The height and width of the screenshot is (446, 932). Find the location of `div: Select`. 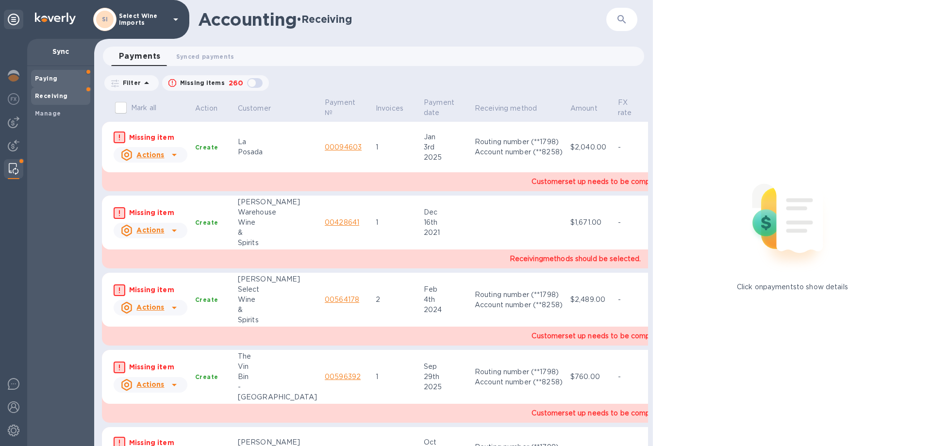

div: Select is located at coordinates (277, 289).